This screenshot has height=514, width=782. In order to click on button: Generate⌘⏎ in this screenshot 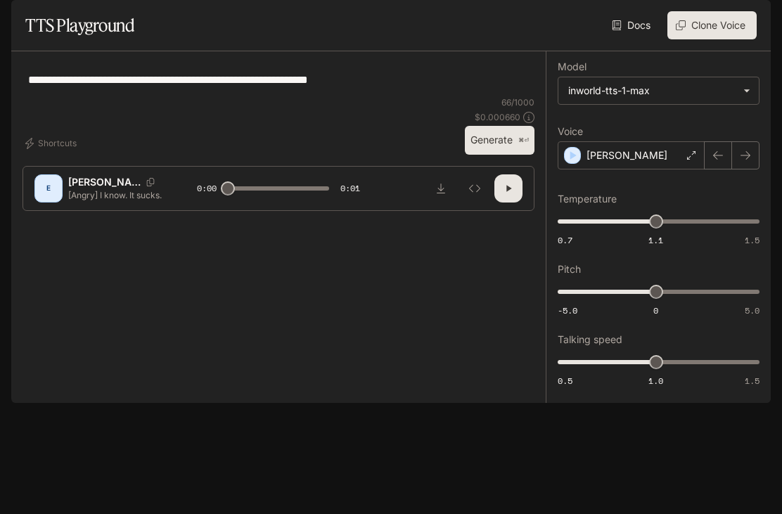, I will do `click(499, 140)`.